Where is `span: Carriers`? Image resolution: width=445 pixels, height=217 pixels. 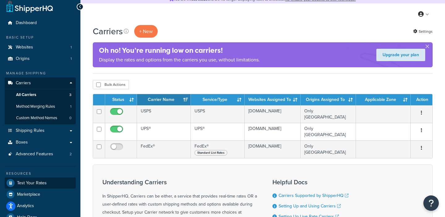 span: Carriers is located at coordinates (23, 83).